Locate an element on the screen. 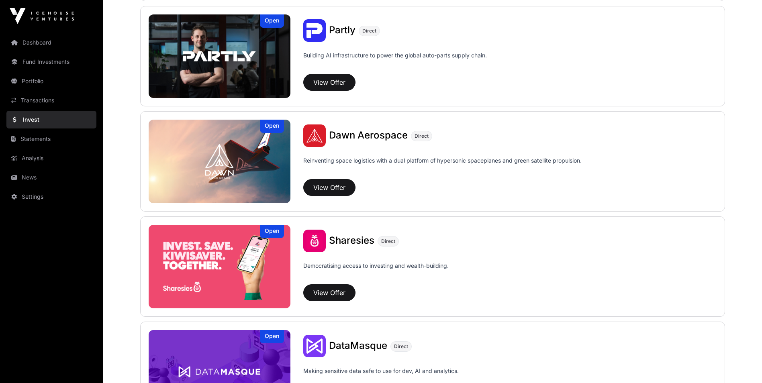 This screenshot has width=762, height=383. span: DataMasque is located at coordinates (358, 346).